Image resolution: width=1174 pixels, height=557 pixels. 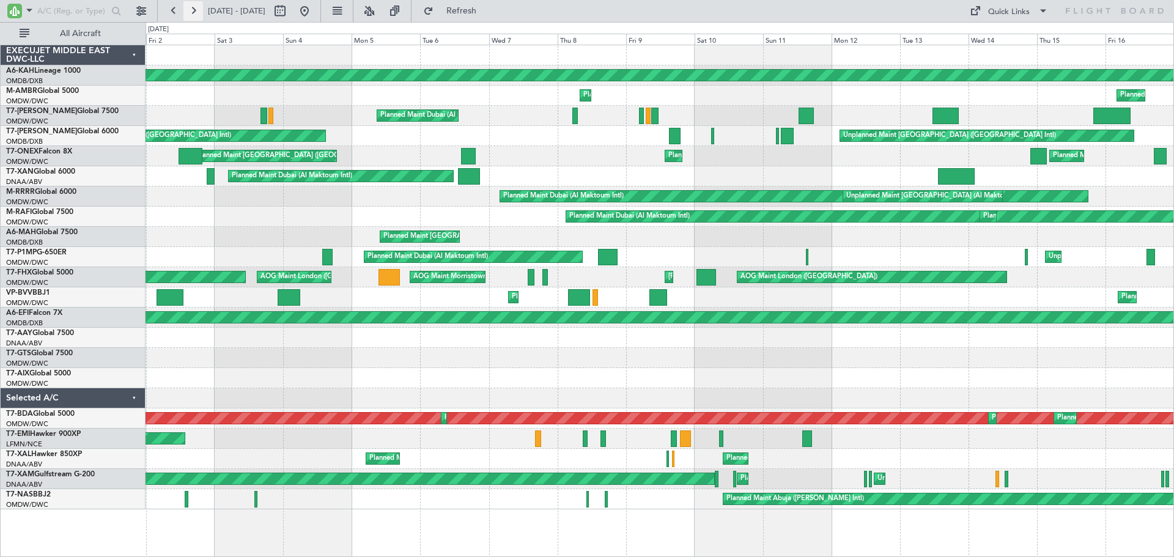 I want to click on span: T7-ONEX, so click(x=22, y=152).